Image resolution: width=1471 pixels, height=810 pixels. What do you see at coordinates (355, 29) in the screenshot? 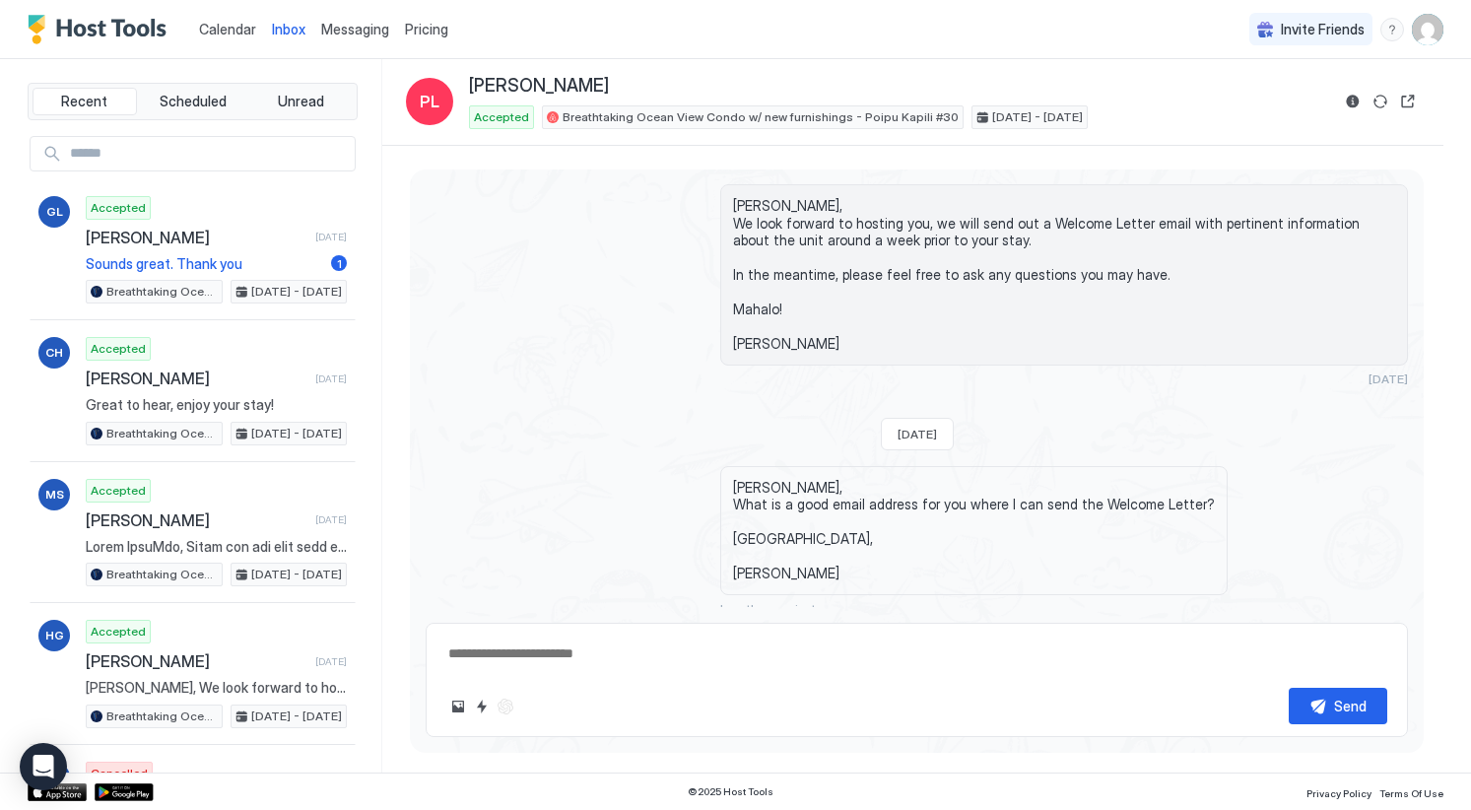
I see `span: Messaging` at bounding box center [355, 29].